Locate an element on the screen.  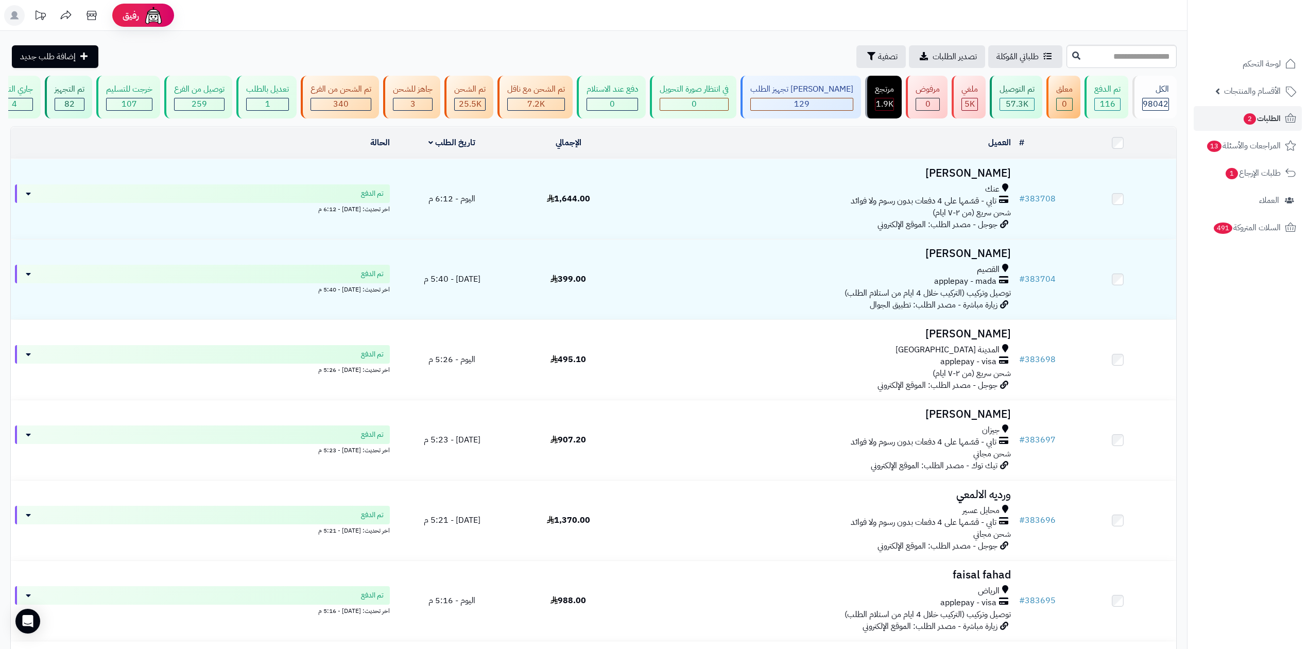
span: العملاء is located at coordinates (1269, 200).